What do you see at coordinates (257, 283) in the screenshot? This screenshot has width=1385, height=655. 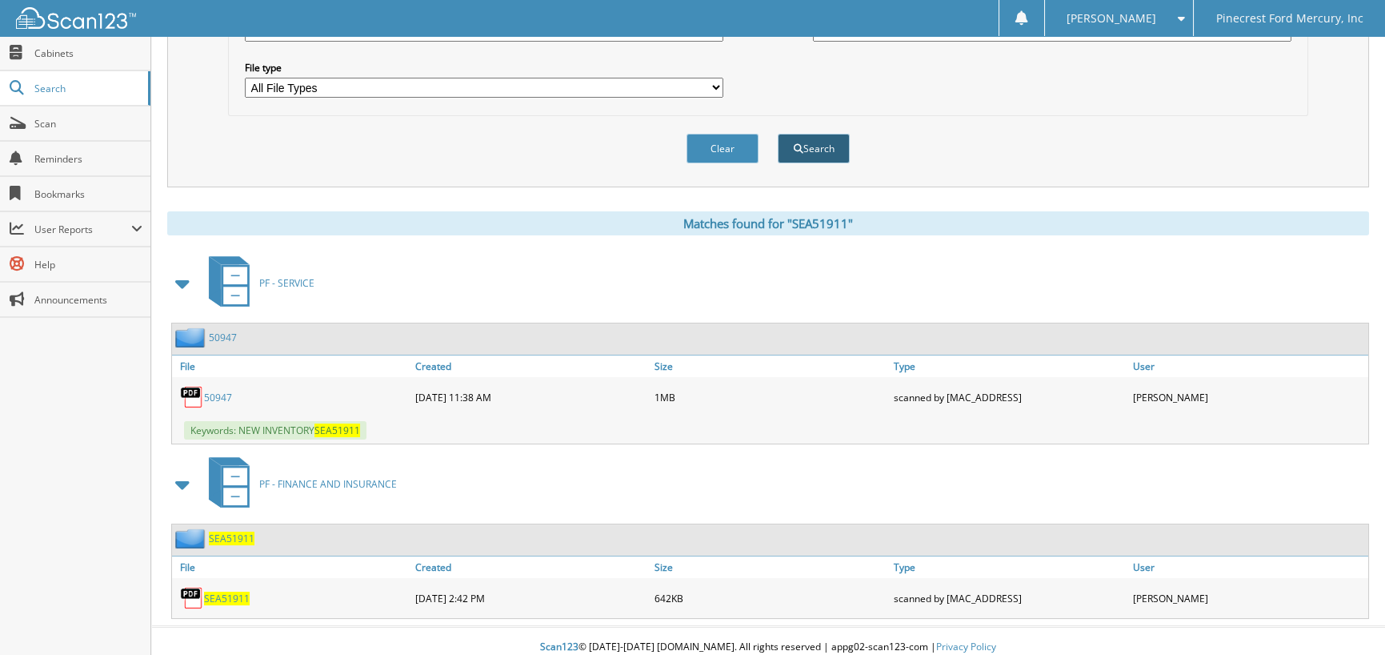 I see `a: PF - SERVICE` at bounding box center [257, 283].